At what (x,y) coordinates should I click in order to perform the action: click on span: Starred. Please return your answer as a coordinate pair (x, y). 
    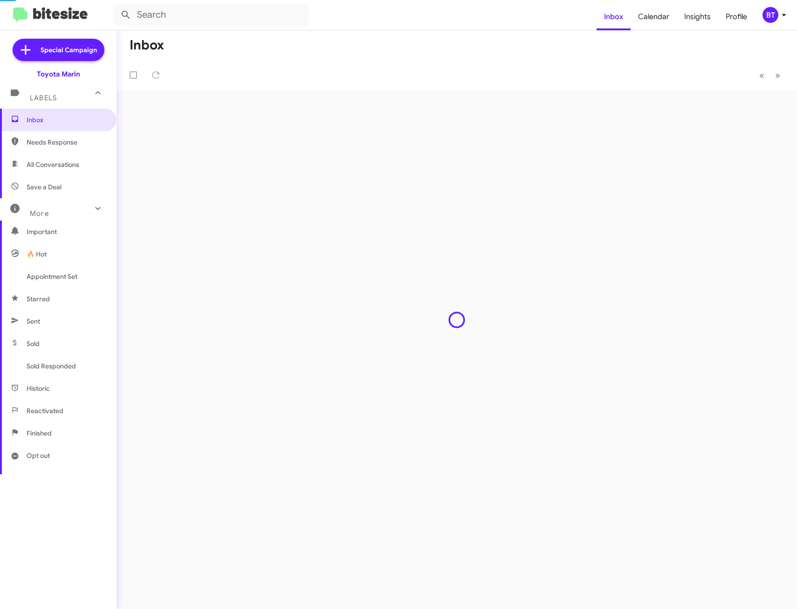
    Looking at the image, I should click on (38, 299).